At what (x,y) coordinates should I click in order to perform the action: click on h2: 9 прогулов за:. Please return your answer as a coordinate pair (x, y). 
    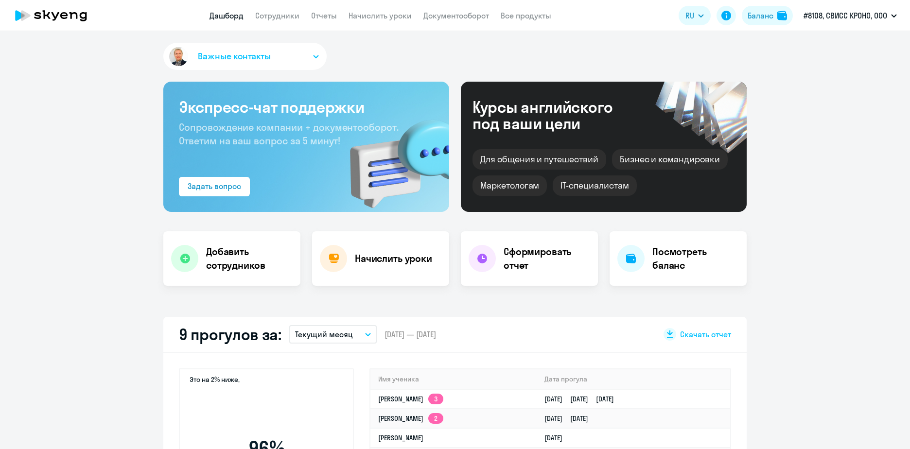
    Looking at the image, I should click on (230, 335).